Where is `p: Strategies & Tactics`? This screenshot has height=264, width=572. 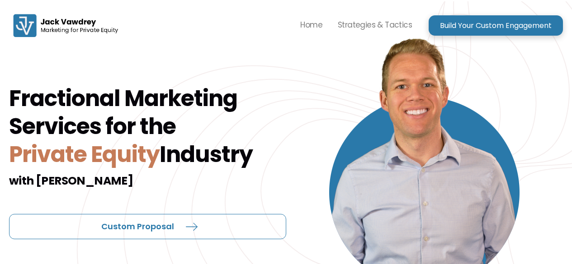
p: Strategies & Tactics is located at coordinates (375, 25).